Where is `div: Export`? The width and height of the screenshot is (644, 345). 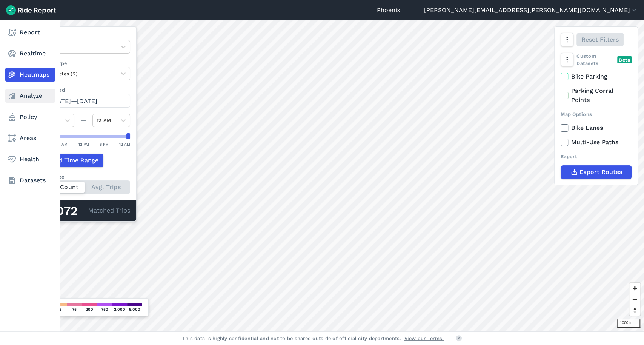
div: Export is located at coordinates (596, 156).